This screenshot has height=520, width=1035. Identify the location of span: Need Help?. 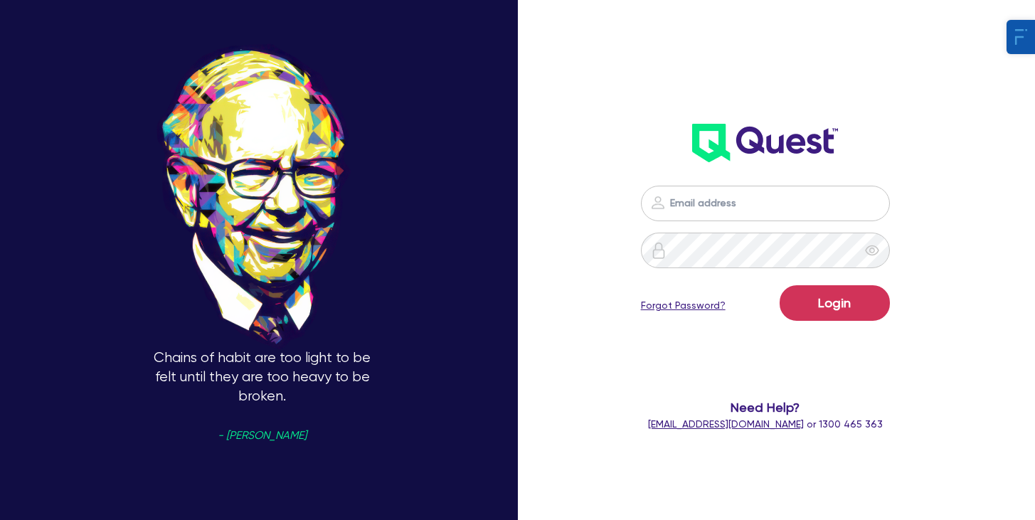
(766, 407).